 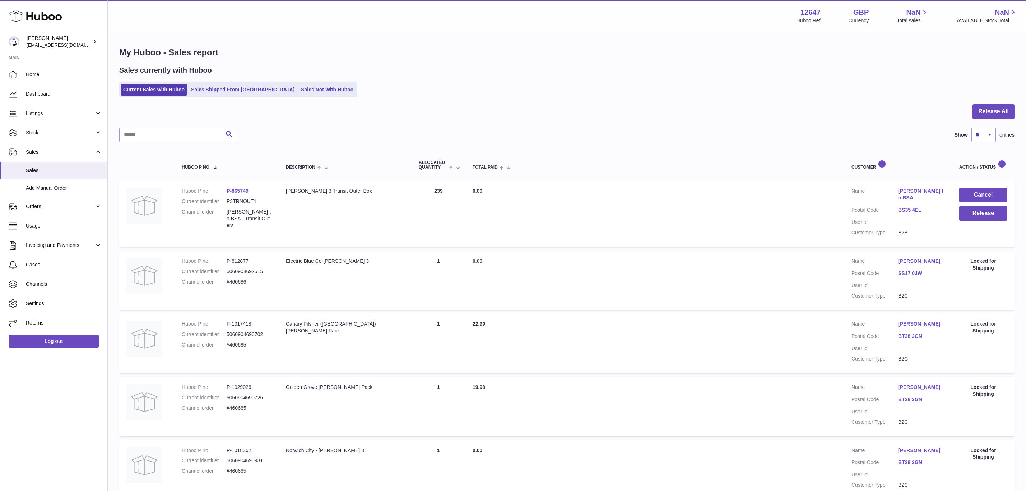 I want to click on div: Currency, so click(x=859, y=20).